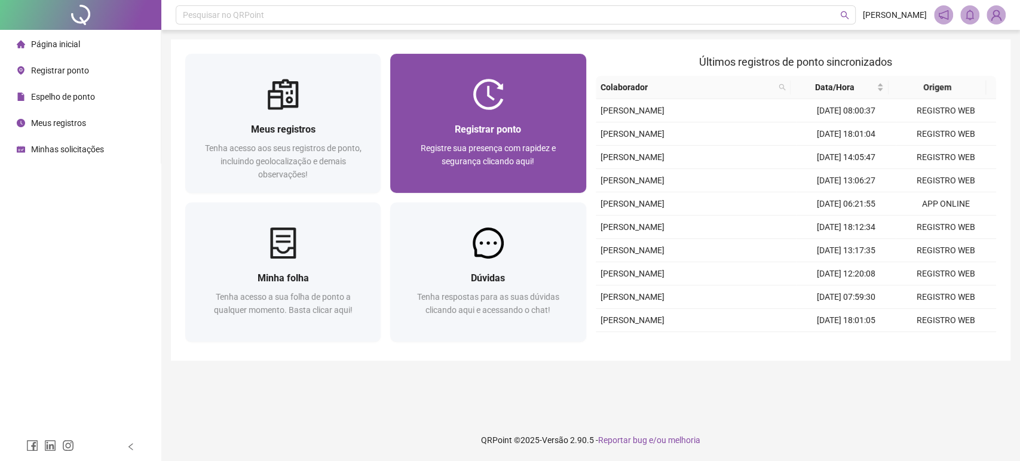  I want to click on span: instagram, so click(68, 446).